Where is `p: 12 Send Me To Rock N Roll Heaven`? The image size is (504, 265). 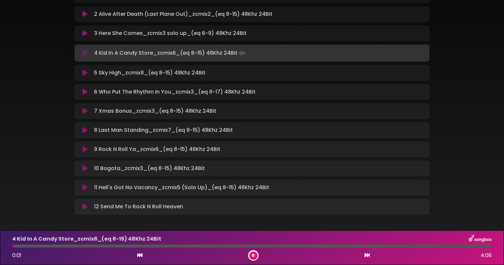
p: 12 Send Me To Rock N Roll Heaven is located at coordinates (139, 207).